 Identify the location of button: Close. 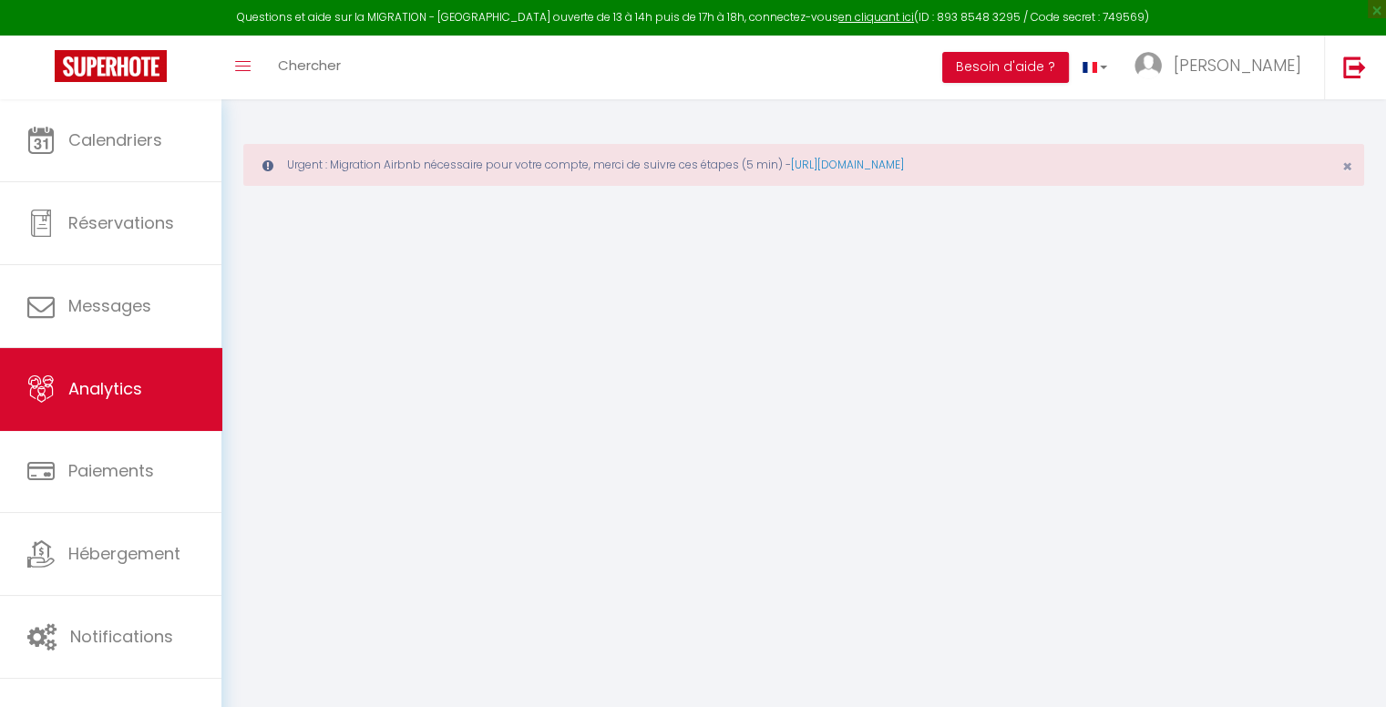
(1347, 167).